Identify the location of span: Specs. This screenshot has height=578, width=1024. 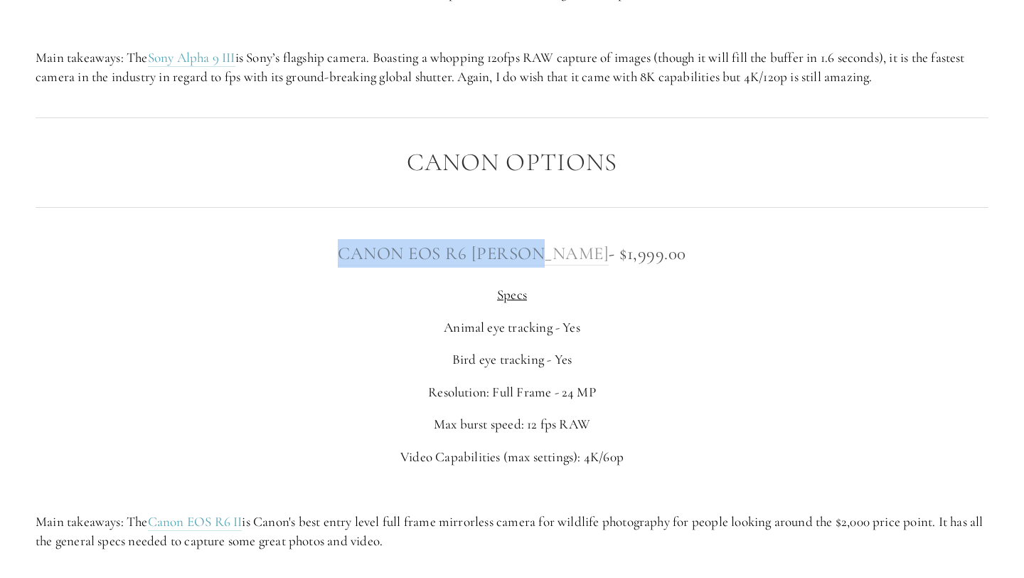
(512, 294).